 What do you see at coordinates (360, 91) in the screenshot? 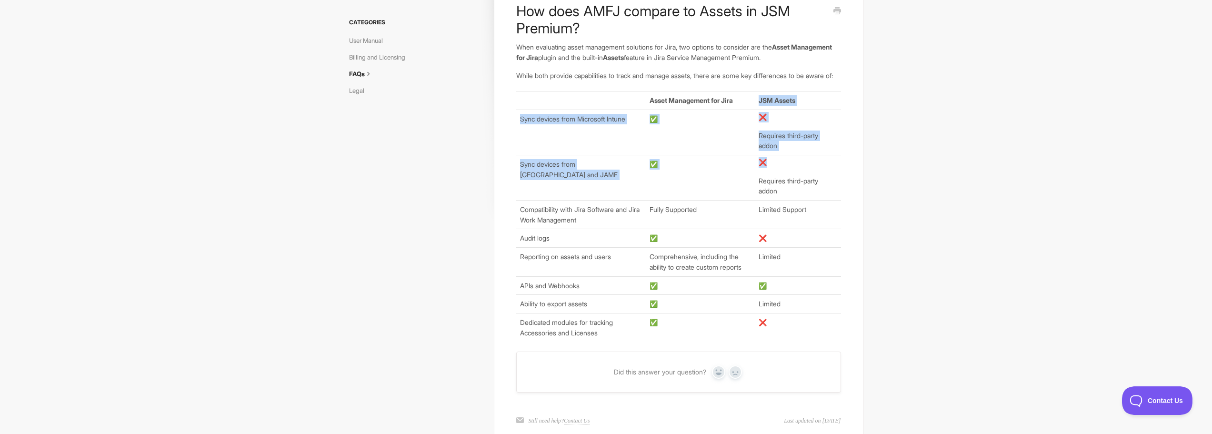
I see `a: Legal` at bounding box center [360, 91].